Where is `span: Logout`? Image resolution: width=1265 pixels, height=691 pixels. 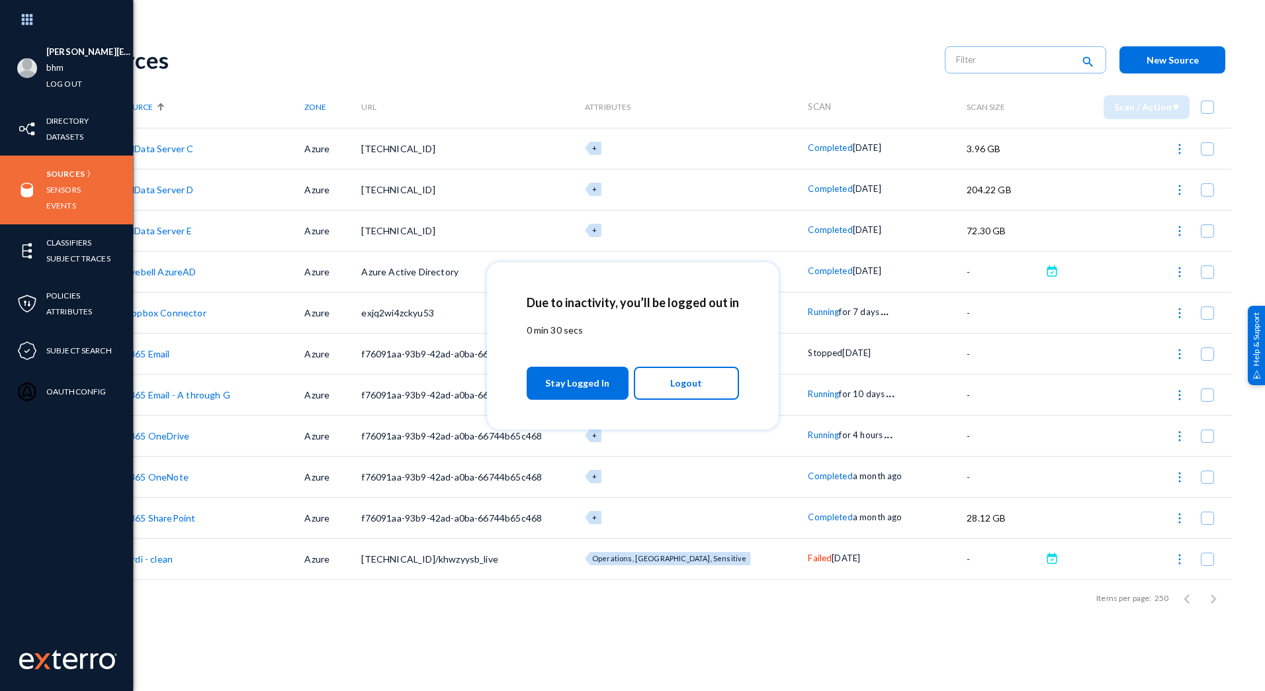
span: Logout is located at coordinates (686, 383).